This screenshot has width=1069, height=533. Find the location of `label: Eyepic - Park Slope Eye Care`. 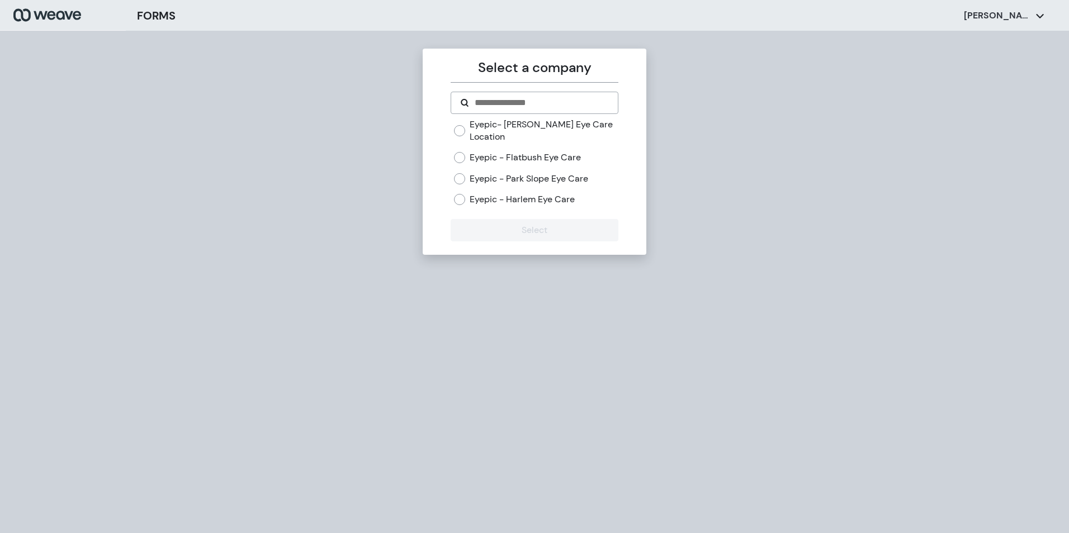

label: Eyepic - Park Slope Eye Care is located at coordinates (529, 179).